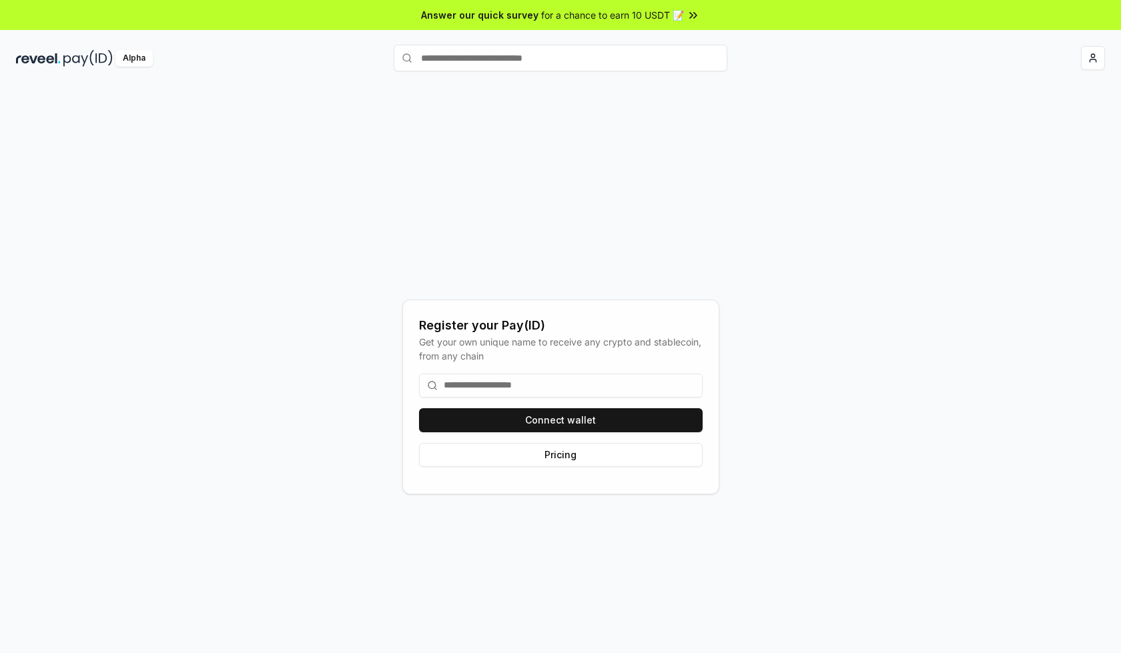  Describe the element at coordinates (480, 15) in the screenshot. I see `span: Answer our quick survey` at that location.